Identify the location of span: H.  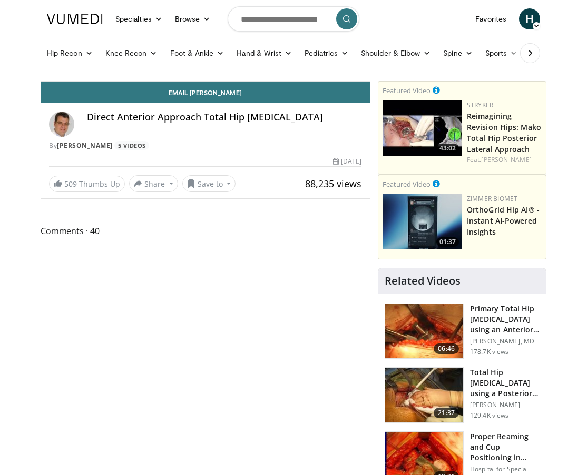
(529, 19).